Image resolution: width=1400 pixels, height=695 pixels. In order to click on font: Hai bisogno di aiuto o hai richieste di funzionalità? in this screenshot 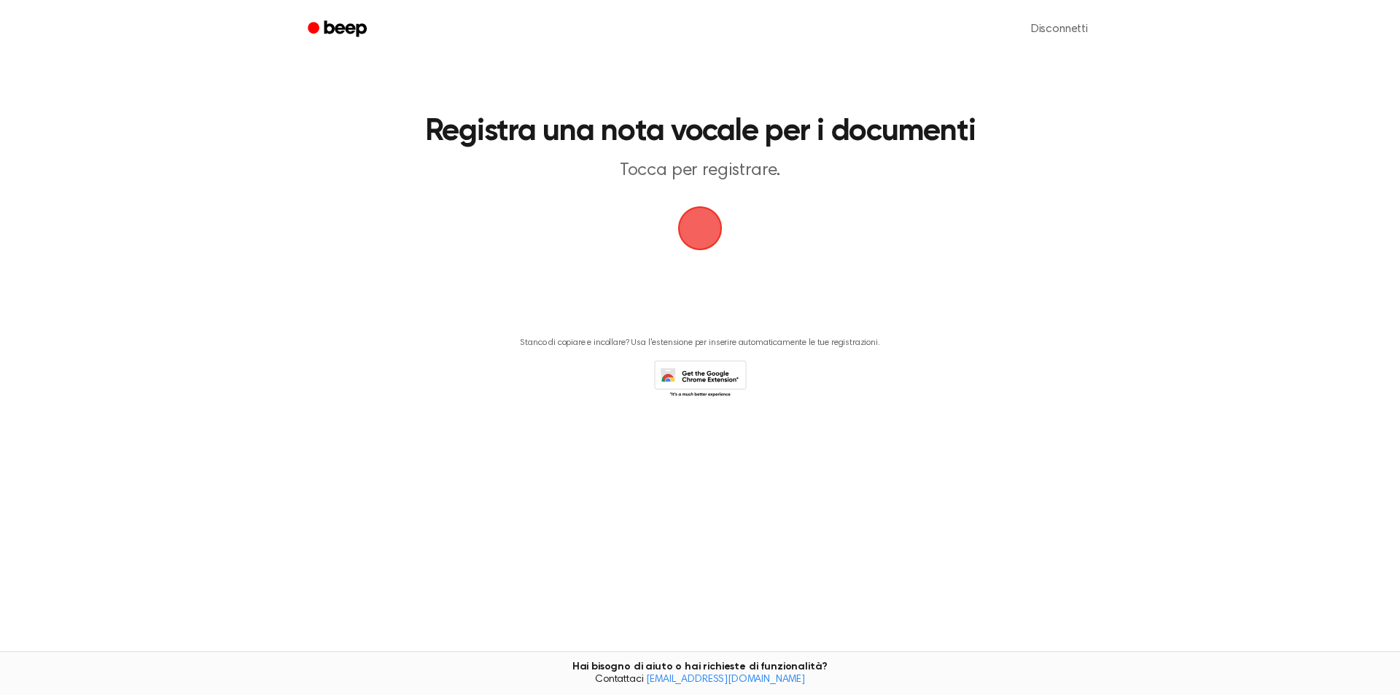, I will do `click(700, 666)`.